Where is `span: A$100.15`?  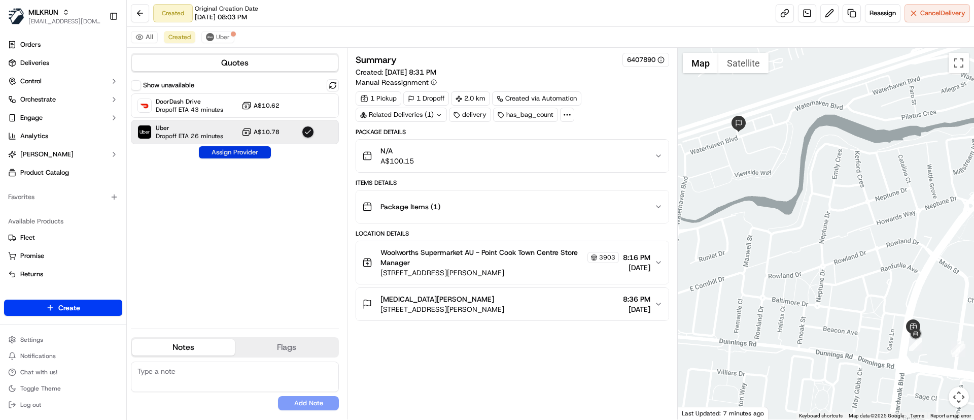 span: A$100.15 is located at coordinates (397, 161).